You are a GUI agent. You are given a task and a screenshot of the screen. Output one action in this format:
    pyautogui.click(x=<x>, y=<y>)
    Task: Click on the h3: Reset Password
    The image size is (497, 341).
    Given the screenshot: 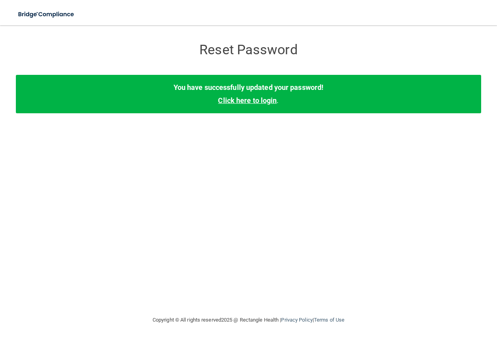 What is the action you would take?
    pyautogui.click(x=249, y=50)
    